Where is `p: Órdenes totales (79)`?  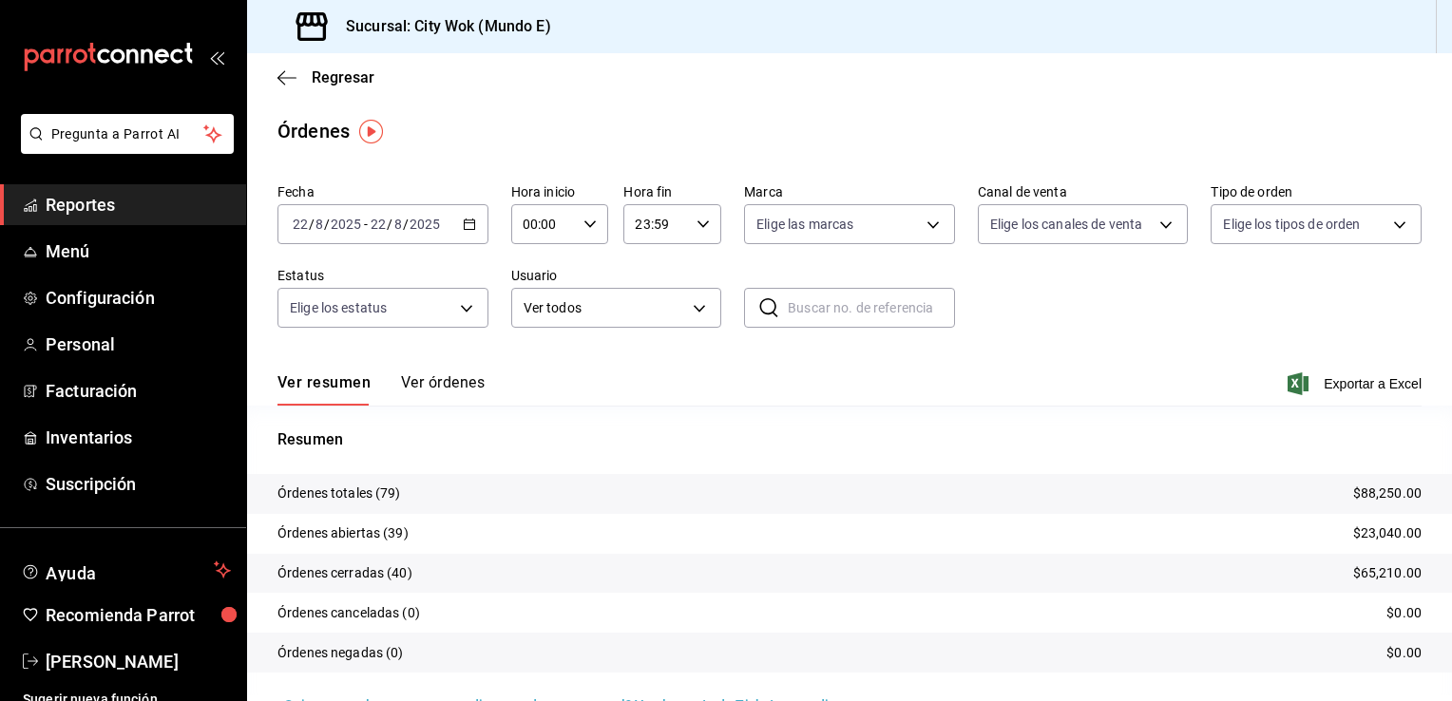
p: Órdenes totales (79) is located at coordinates (339, 493).